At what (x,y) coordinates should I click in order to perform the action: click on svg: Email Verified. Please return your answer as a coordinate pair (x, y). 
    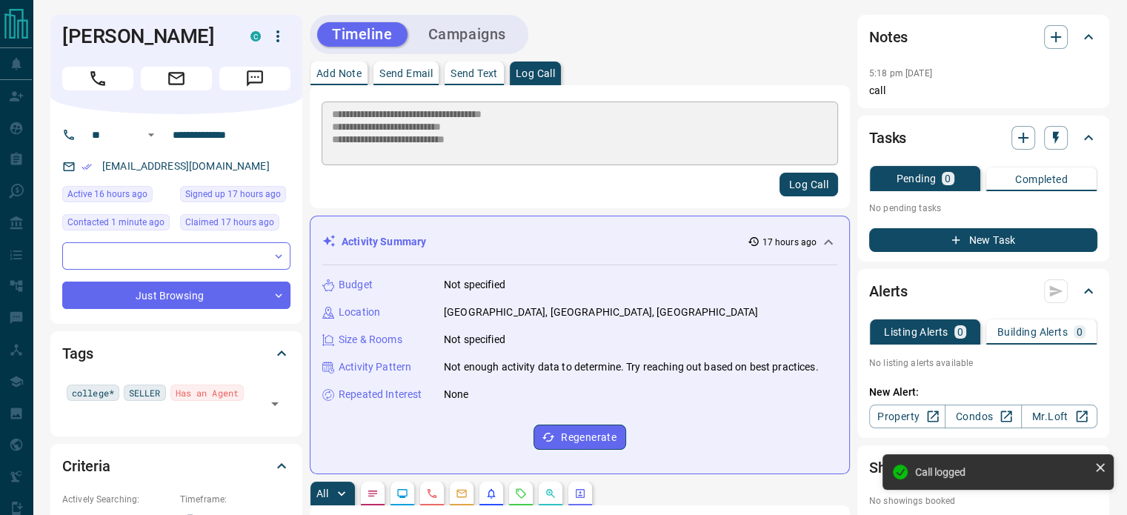
    Looking at the image, I should click on (87, 167).